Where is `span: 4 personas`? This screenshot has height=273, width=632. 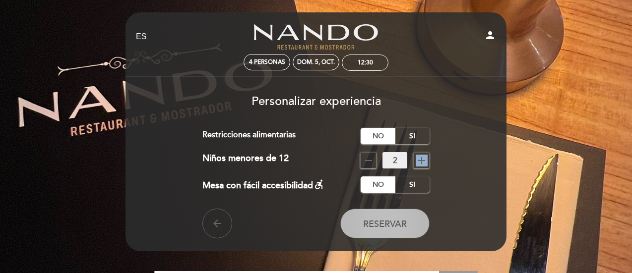 span: 4 personas is located at coordinates (267, 62).